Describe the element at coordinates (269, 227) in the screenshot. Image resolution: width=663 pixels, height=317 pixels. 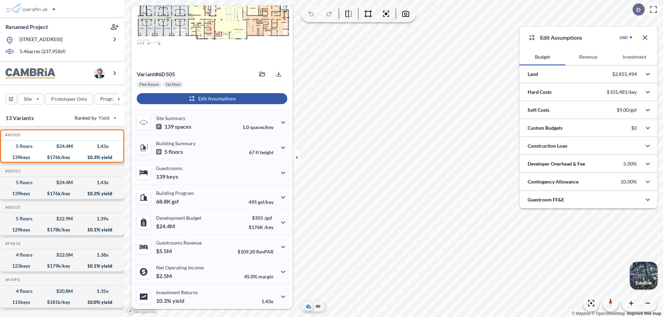
I see `span: /key` at that location.